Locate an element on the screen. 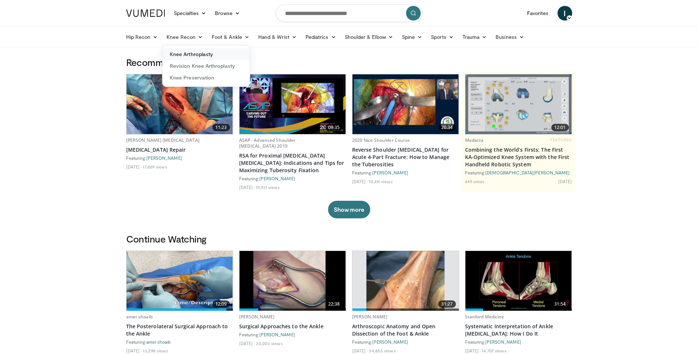 The image size is (698, 355). span: 22:38 is located at coordinates (334, 304).